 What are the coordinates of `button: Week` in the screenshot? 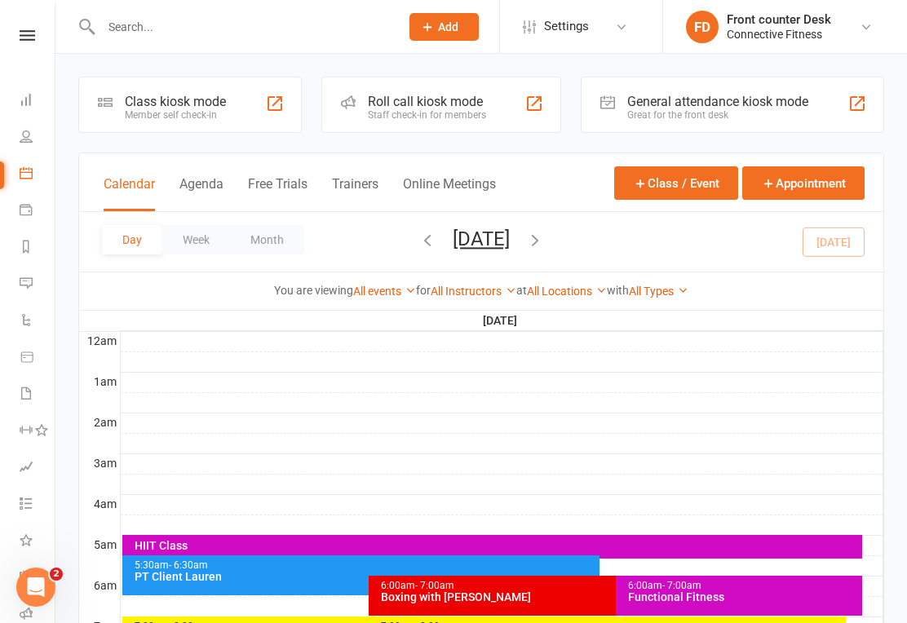 It's located at (196, 240).